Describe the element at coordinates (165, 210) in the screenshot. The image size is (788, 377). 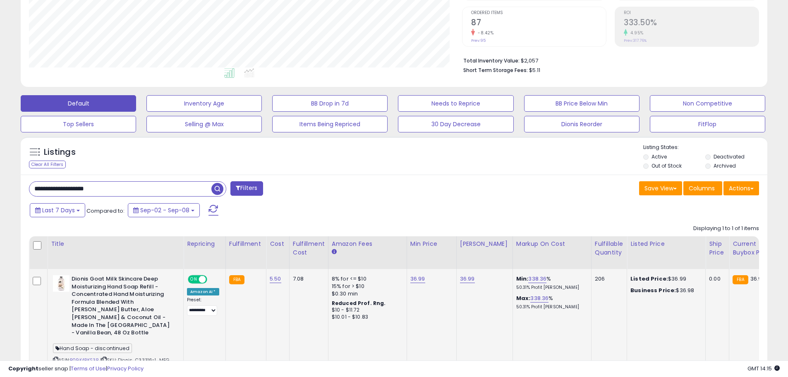
I see `span: Sep-02 - Sep-08` at that location.